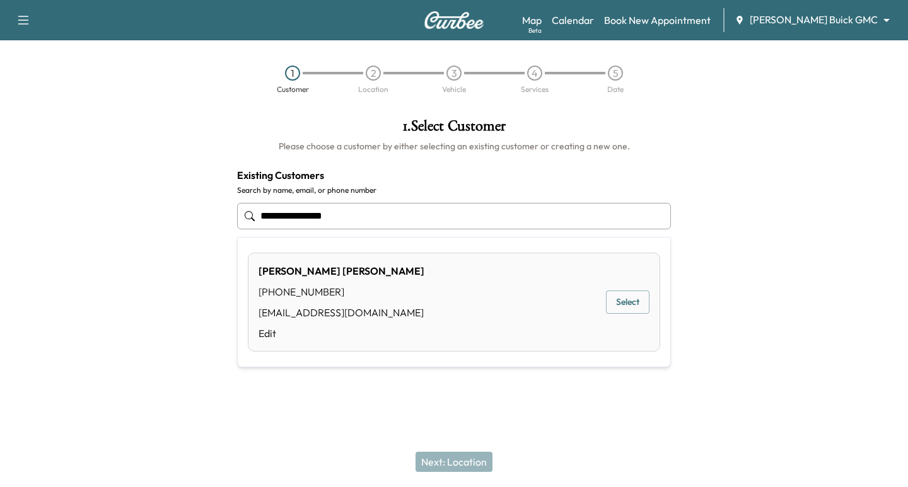  I want to click on h4: Existing Customers, so click(454, 175).